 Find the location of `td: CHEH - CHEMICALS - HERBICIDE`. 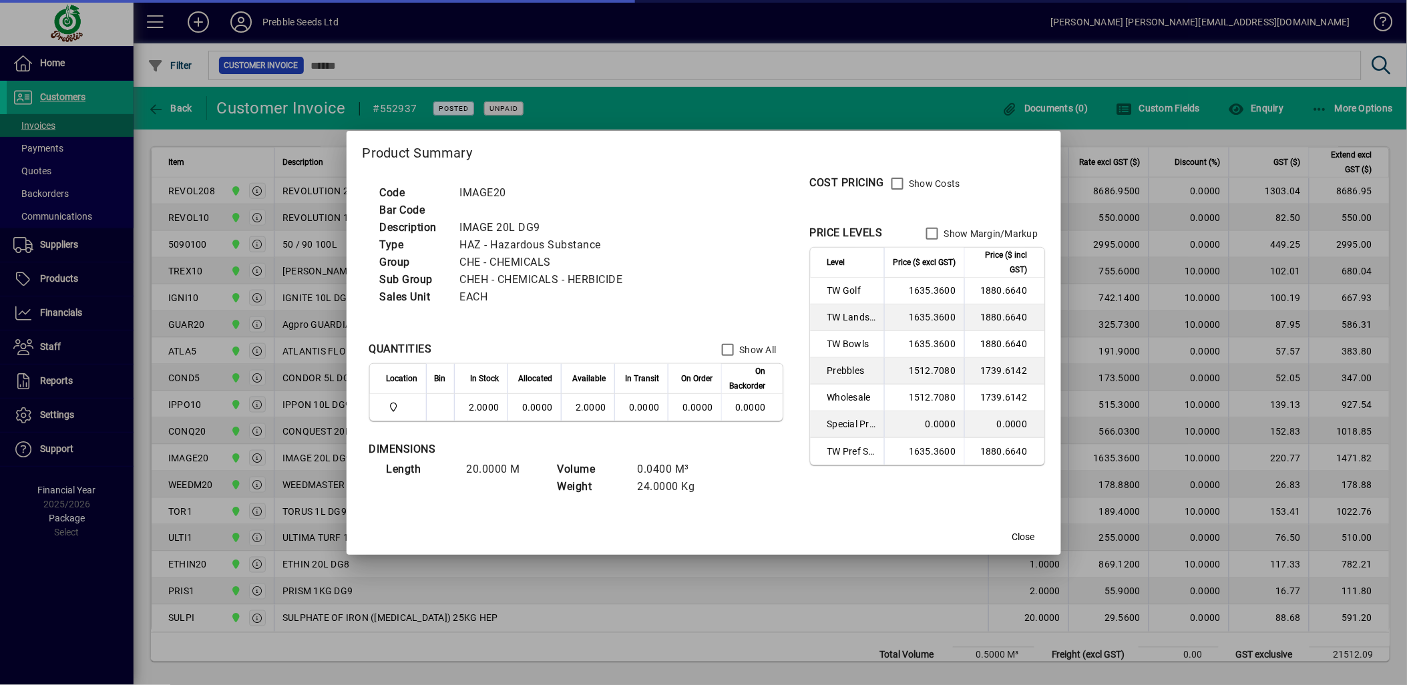

td: CHEH - CHEMICALS - HERBICIDE is located at coordinates (546, 280).